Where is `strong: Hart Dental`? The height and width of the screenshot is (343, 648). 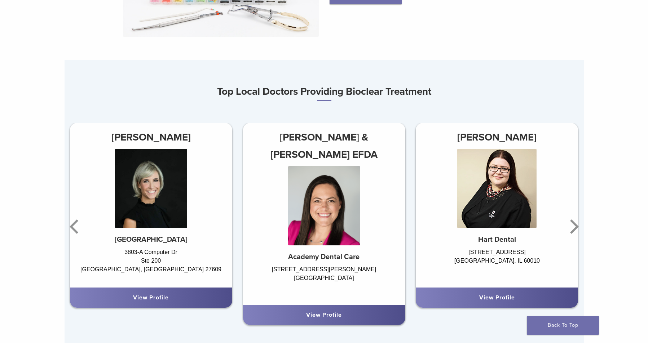 strong: Hart Dental is located at coordinates (497, 240).